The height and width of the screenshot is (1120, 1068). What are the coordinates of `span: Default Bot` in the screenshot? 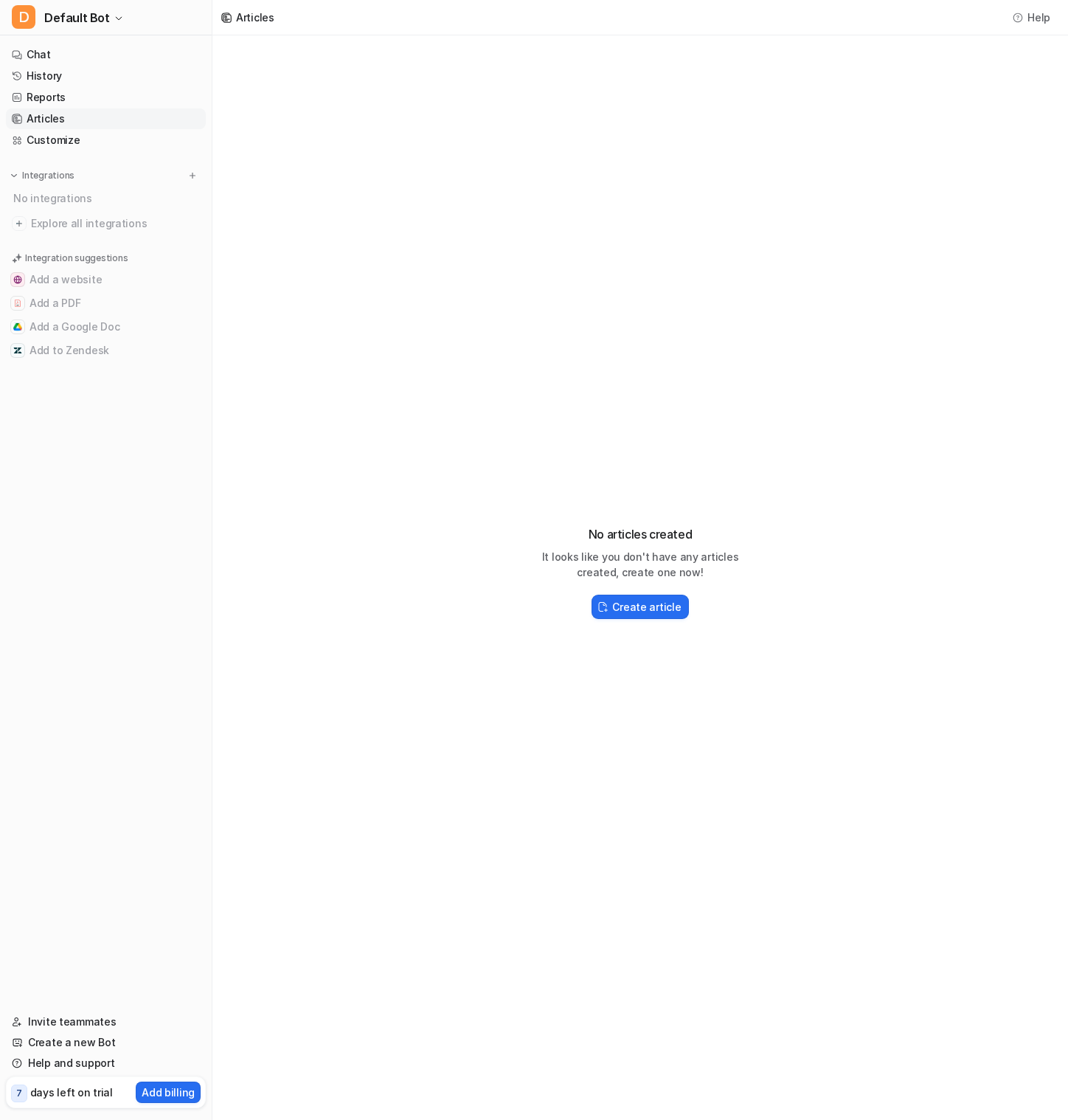 It's located at (77, 18).